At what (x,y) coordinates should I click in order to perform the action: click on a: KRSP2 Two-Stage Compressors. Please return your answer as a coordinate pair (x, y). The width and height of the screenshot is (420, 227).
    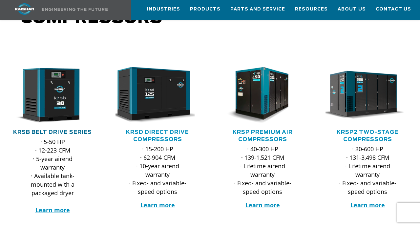
    Looking at the image, I should click on (367, 136).